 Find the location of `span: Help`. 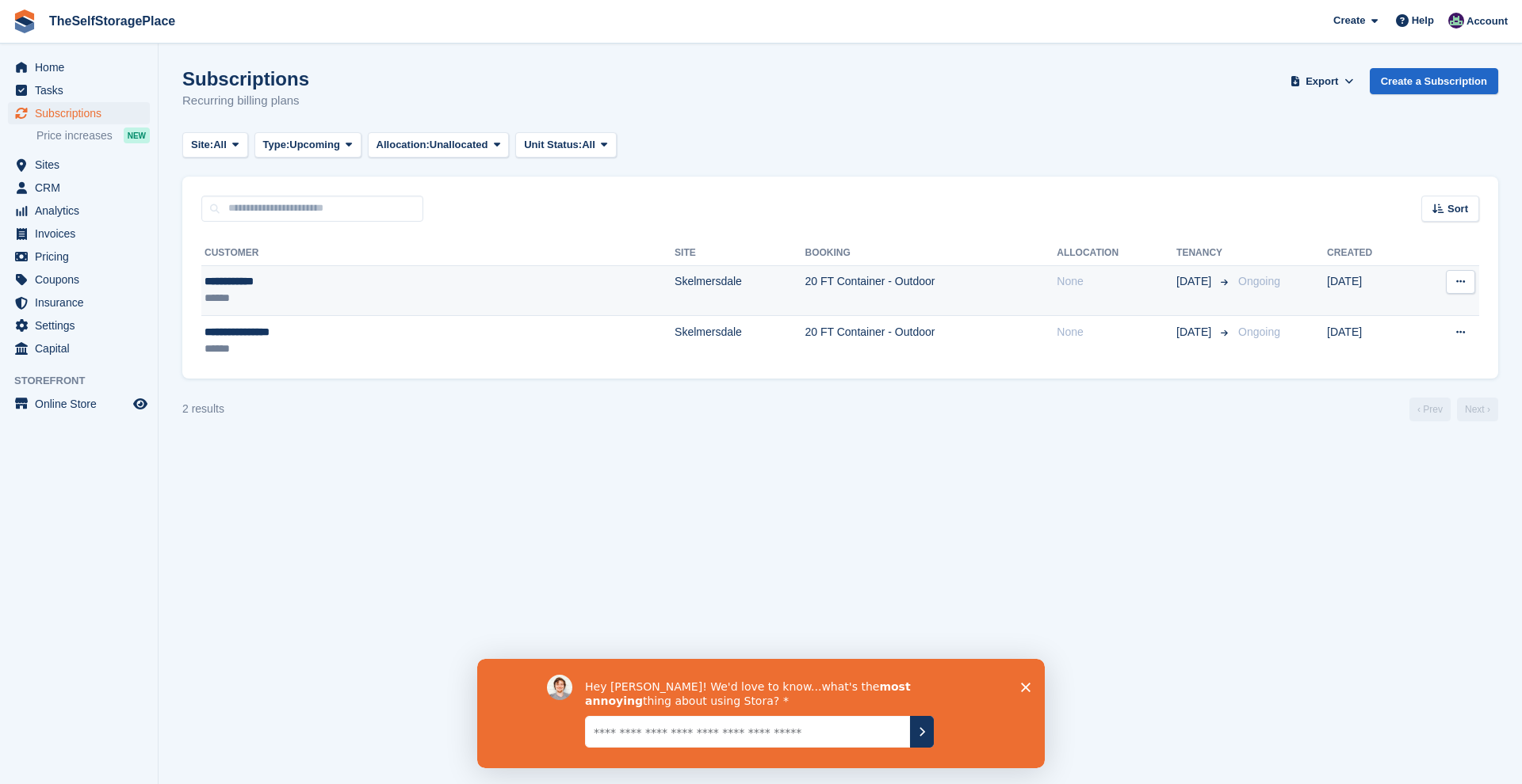

span: Help is located at coordinates (1422, 21).